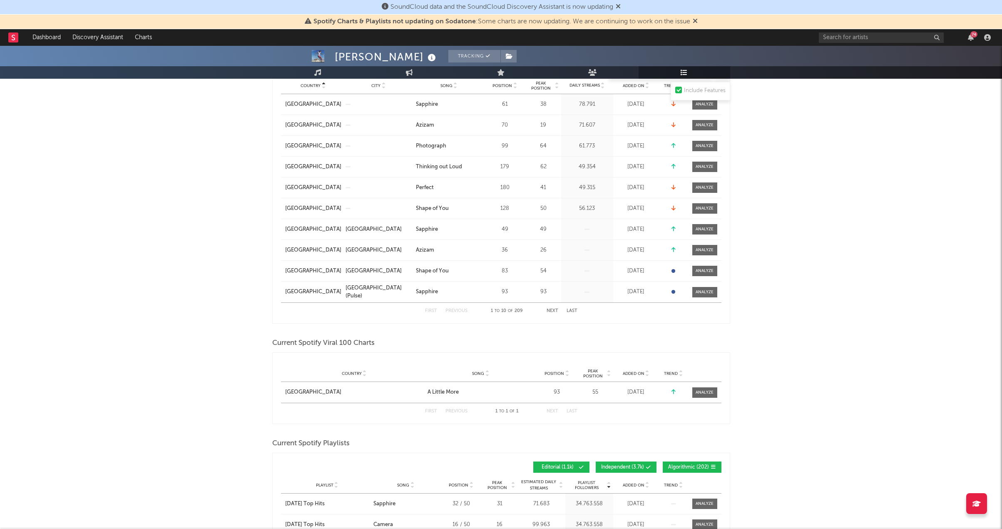 This screenshot has height=529, width=1002. Describe the element at coordinates (143, 37) in the screenshot. I see `a: Charts` at that location.